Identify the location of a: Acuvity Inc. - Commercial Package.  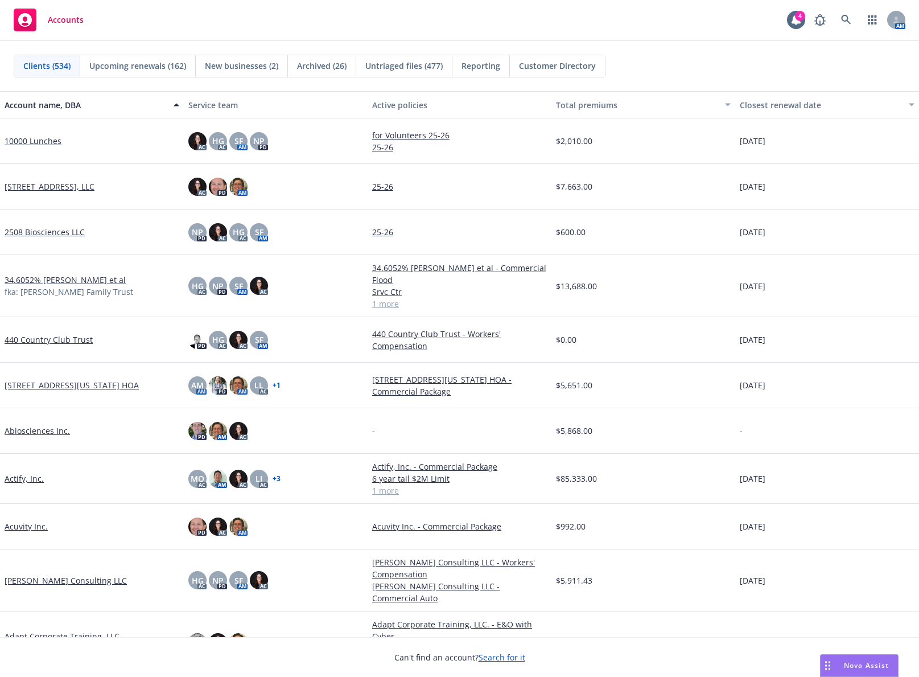
(459, 526).